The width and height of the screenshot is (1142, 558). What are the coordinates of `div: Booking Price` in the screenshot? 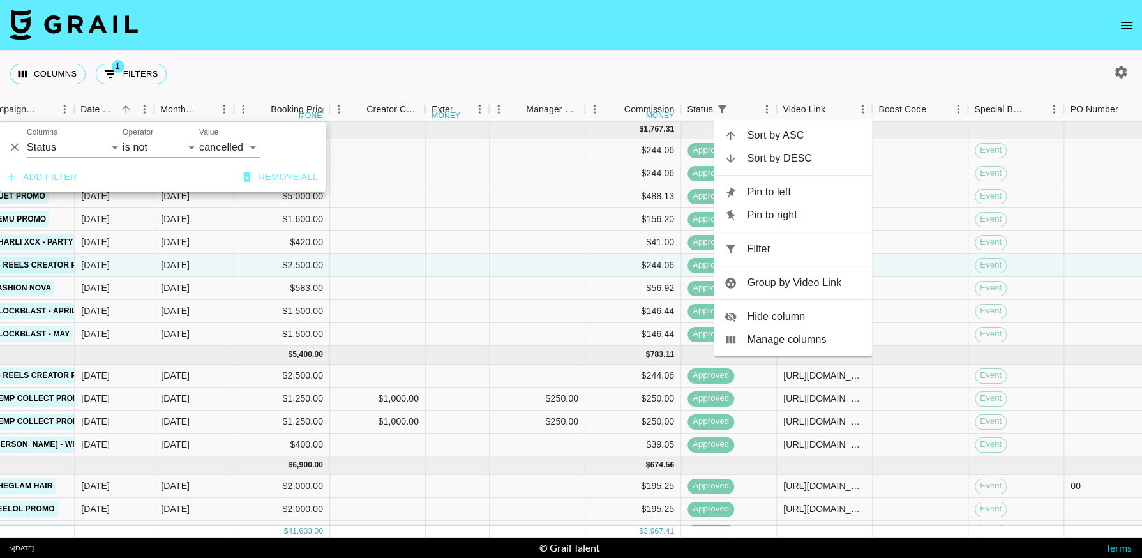 It's located at (299, 109).